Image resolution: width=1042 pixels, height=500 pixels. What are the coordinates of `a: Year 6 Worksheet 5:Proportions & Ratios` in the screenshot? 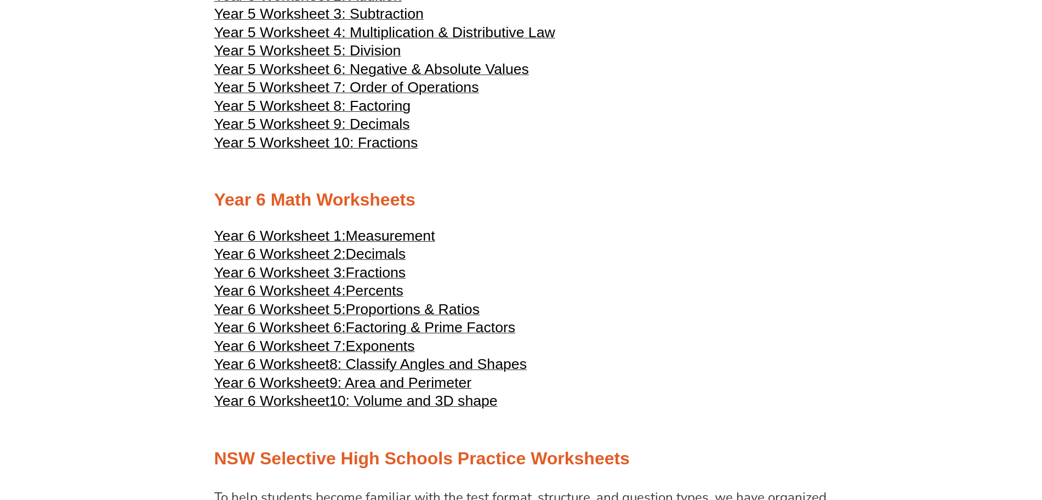 It's located at (347, 311).